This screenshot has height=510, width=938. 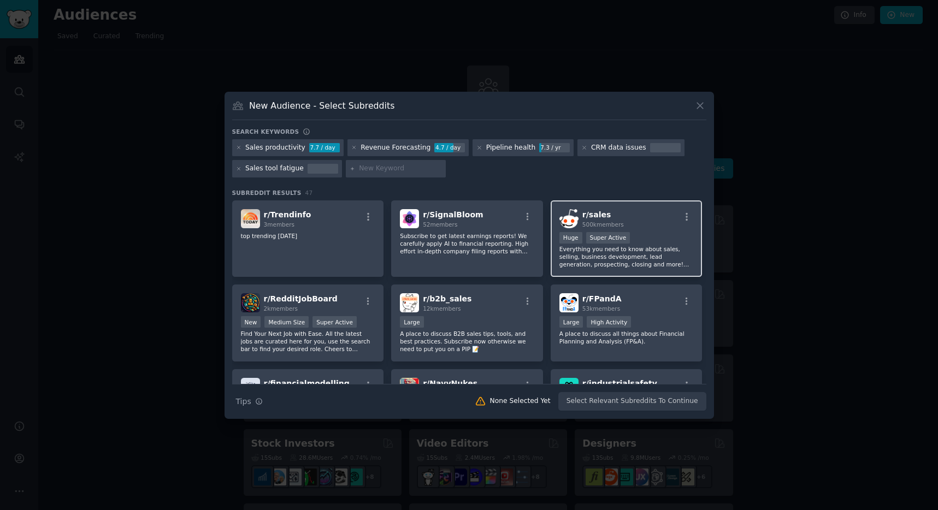 What do you see at coordinates (301, 299) in the screenshot?
I see `span: r/ RedditJobBoard` at bounding box center [301, 299].